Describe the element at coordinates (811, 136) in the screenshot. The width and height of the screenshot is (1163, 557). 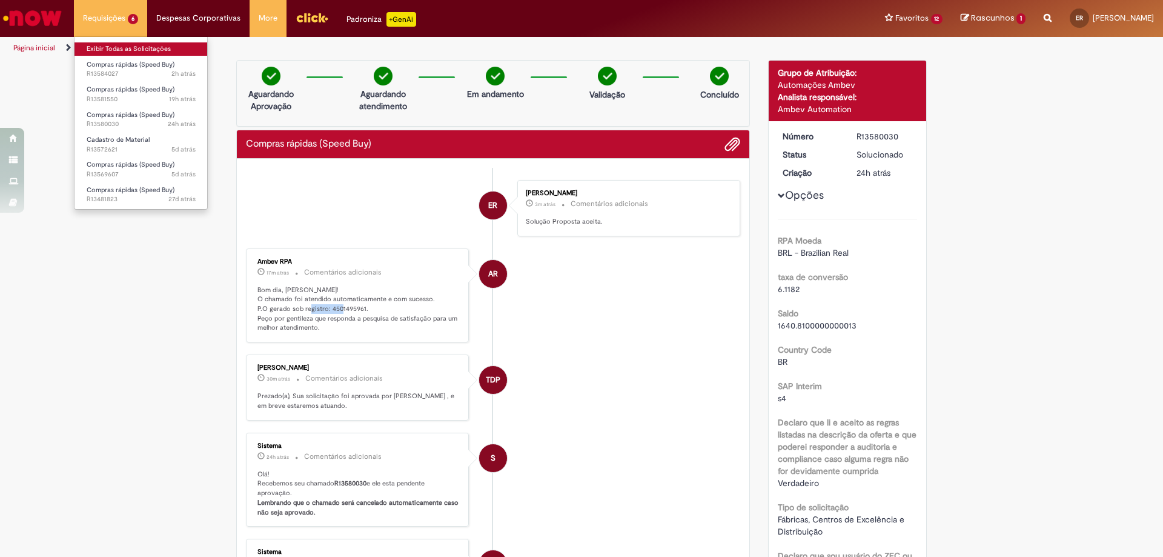
I see `dt: Número` at that location.